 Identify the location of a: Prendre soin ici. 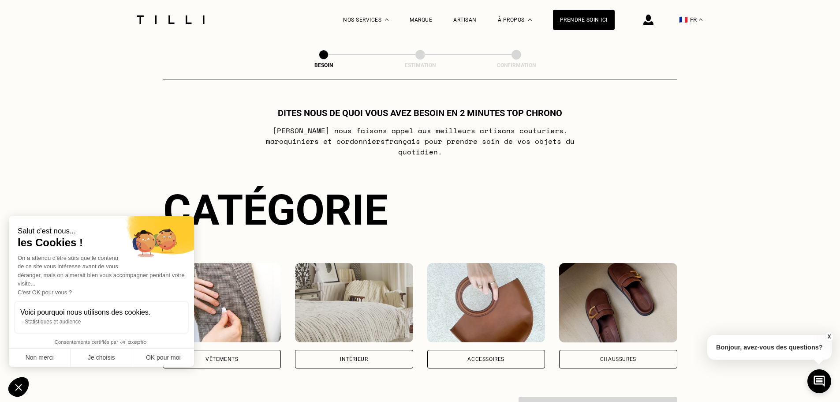
(584, 20).